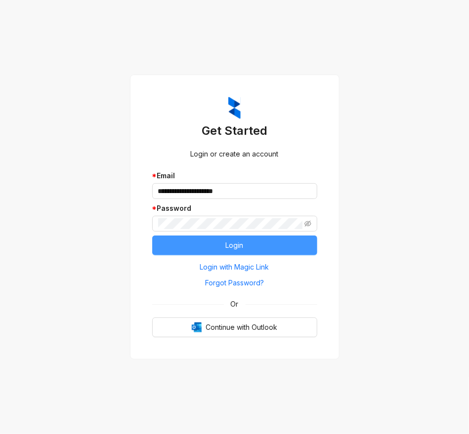 This screenshot has width=469, height=434. What do you see at coordinates (235, 304) in the screenshot?
I see `span: Or` at bounding box center [235, 304].